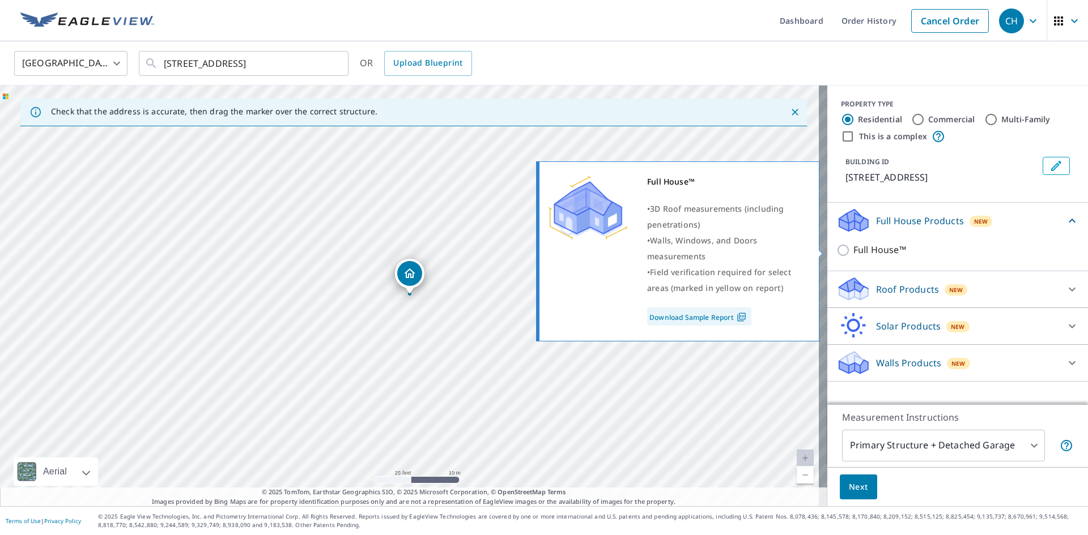 This screenshot has width=1088, height=535. Describe the element at coordinates (907, 289) in the screenshot. I see `p: Roof Products` at that location.